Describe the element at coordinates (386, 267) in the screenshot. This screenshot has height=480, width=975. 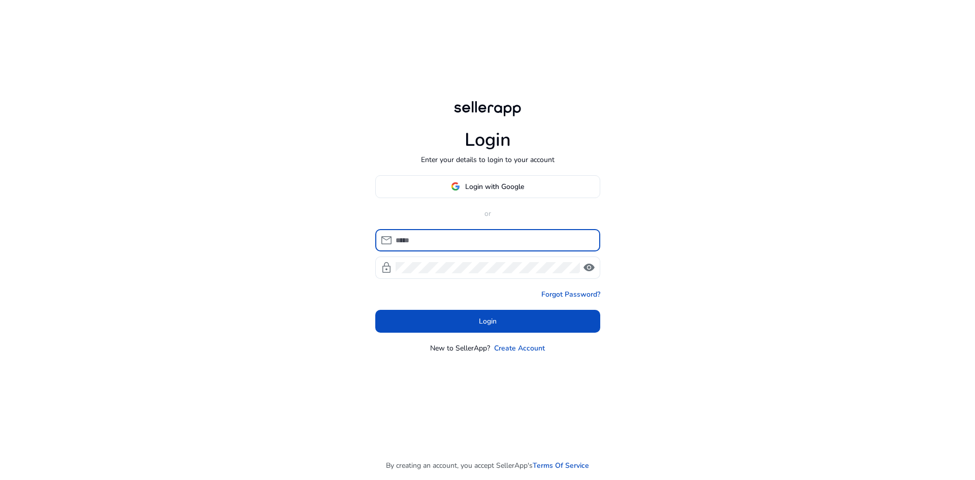
I see `span: lock` at that location.